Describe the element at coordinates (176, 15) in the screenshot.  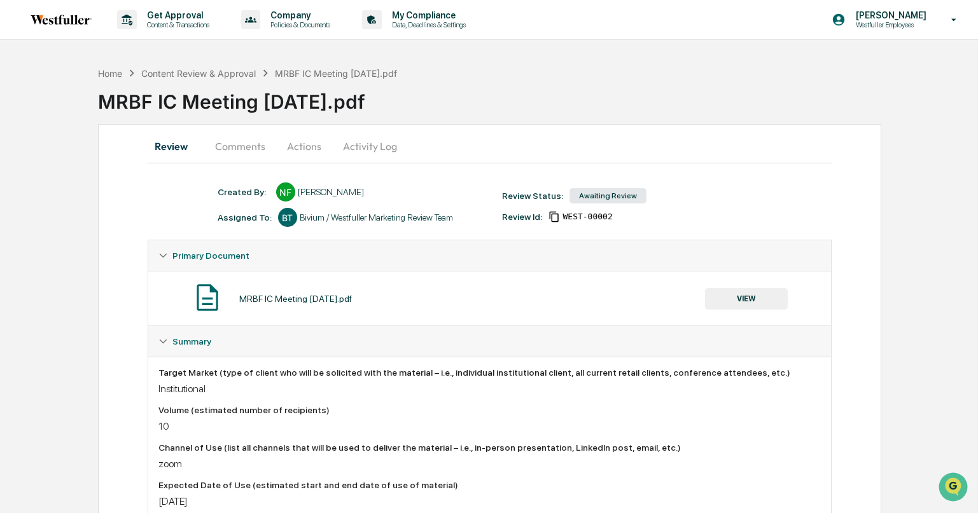
I see `p: Get Approval` at that location.